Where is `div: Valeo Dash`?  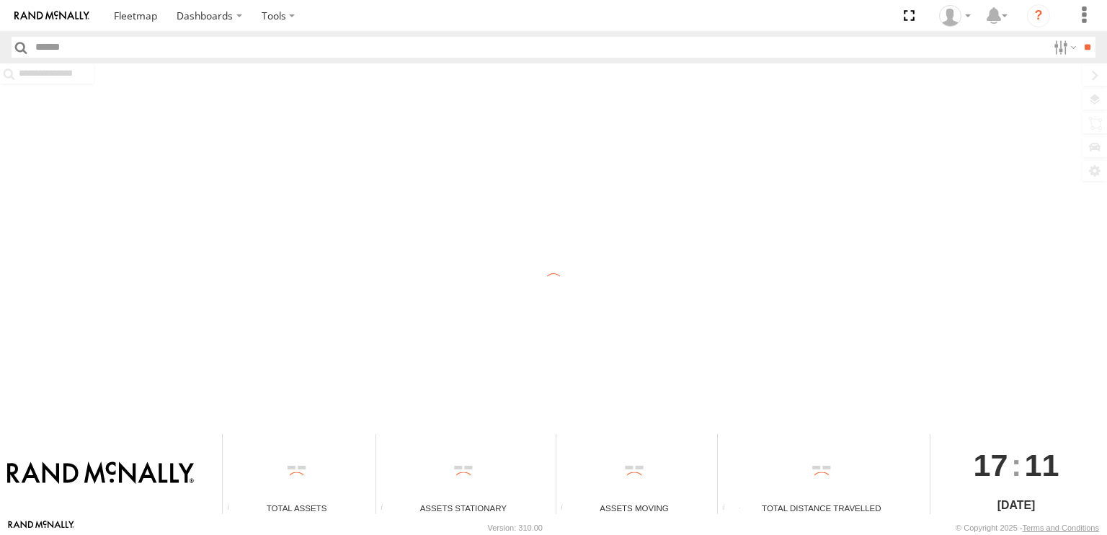
div: Valeo Dash is located at coordinates (955, 16).